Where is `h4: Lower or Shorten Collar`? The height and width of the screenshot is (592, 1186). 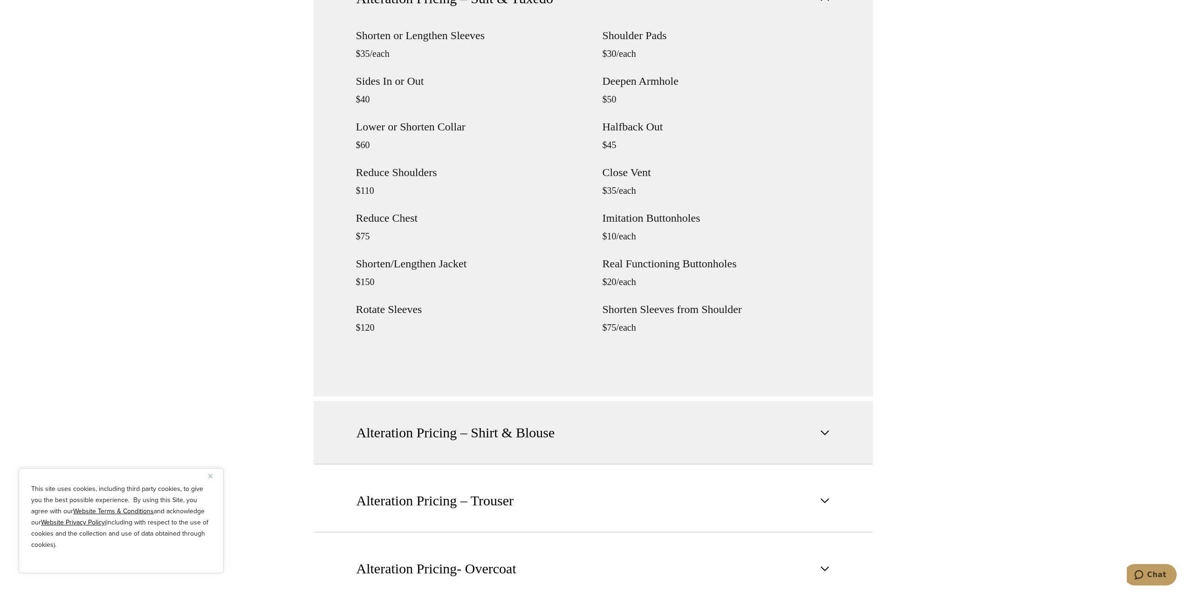 h4: Lower or Shorten Collar is located at coordinates (470, 127).